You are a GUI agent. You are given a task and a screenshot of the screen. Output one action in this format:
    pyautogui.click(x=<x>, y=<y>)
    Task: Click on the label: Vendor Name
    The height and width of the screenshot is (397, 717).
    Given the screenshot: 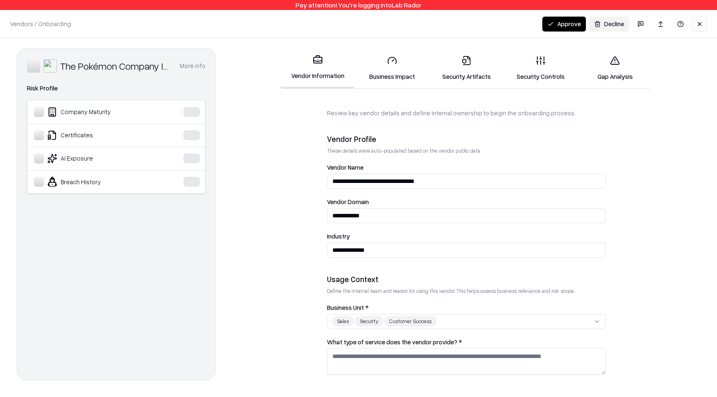 What is the action you would take?
    pyautogui.click(x=466, y=167)
    